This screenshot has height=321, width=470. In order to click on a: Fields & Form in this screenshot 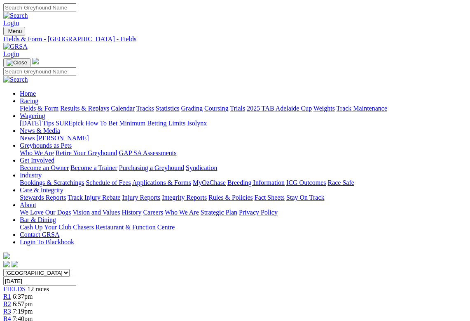, I will do `click(39, 108)`.